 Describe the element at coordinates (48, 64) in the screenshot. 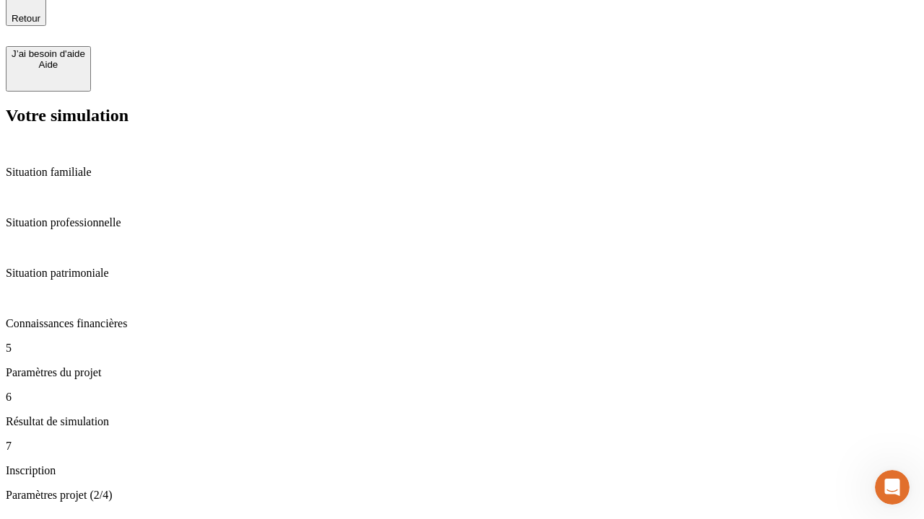

I see `div: Aide` at that location.